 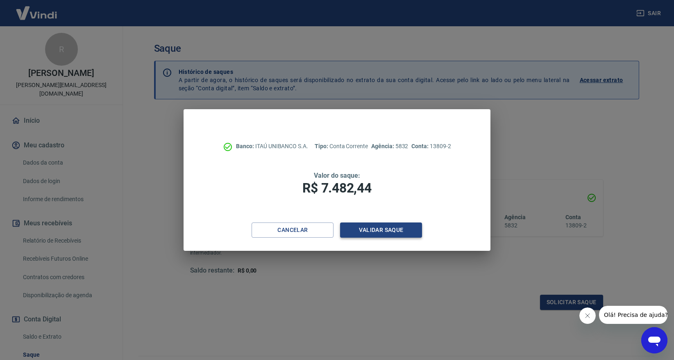 What do you see at coordinates (381, 230) in the screenshot?
I see `button: Validar saque` at bounding box center [381, 230].